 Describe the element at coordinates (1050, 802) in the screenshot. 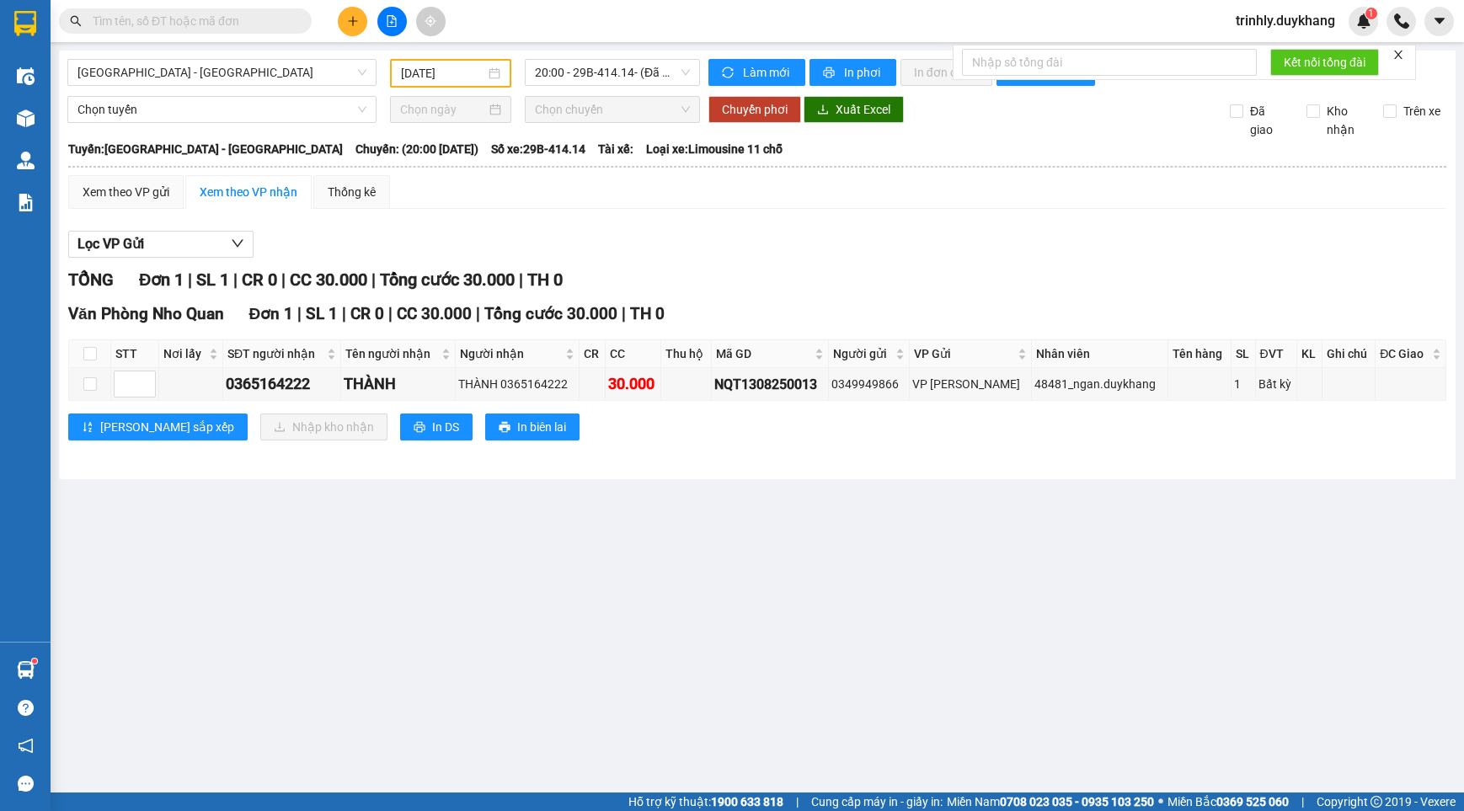

I see `span: Miền Nam` at that location.